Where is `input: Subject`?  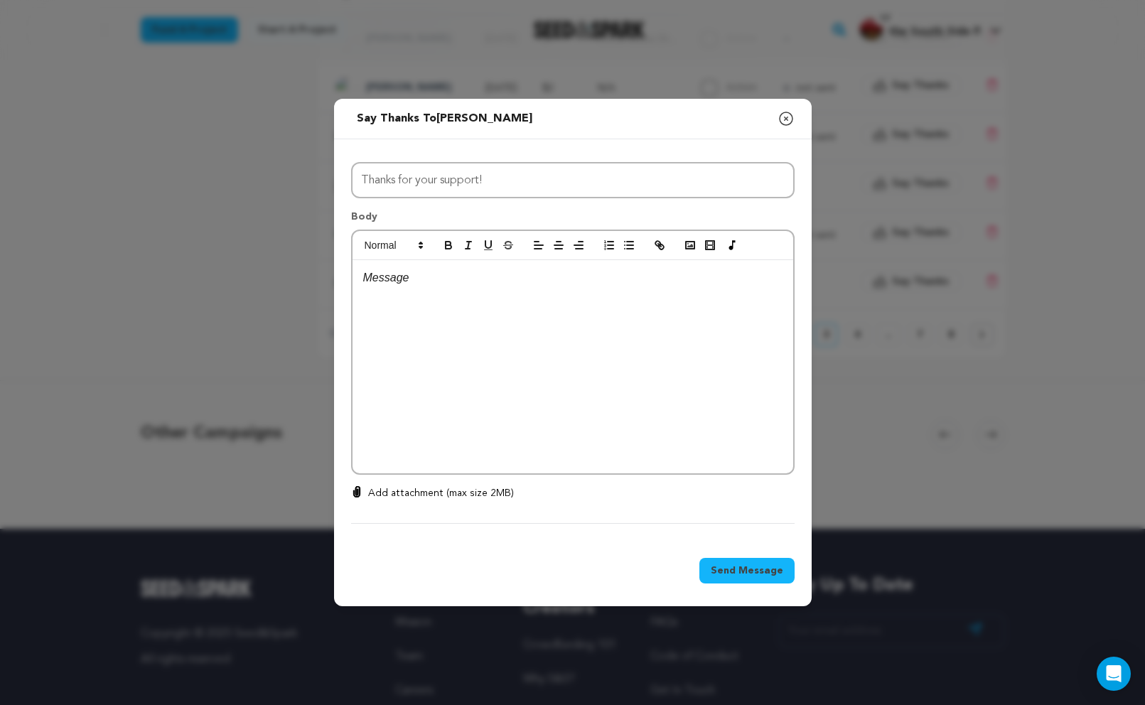
input: Subject is located at coordinates (573, 180).